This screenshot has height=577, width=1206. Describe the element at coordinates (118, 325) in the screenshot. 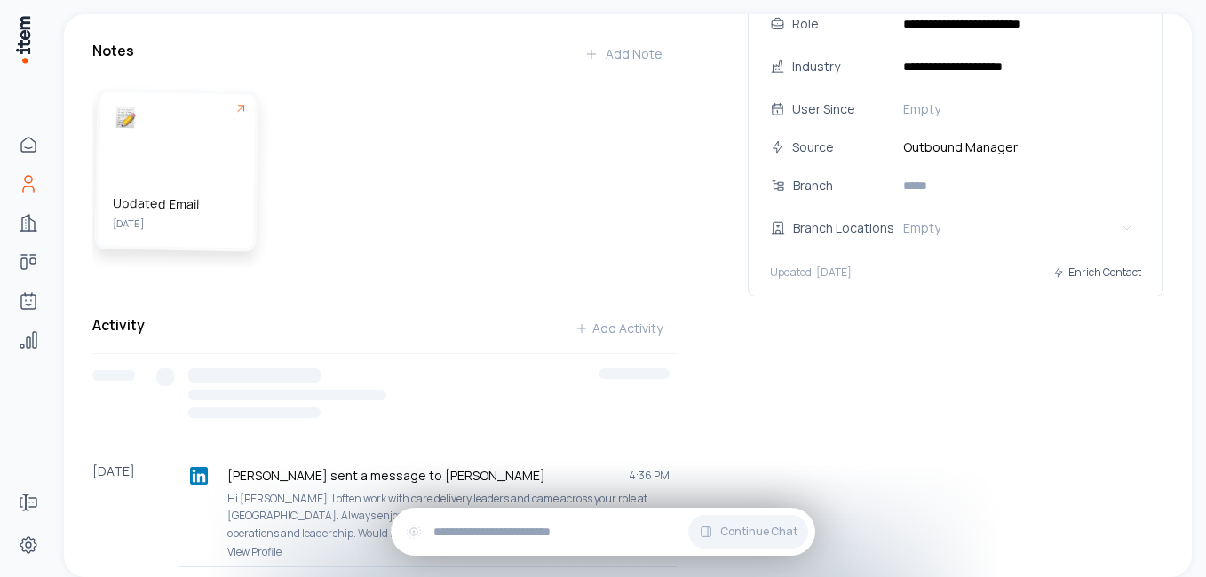

I see `h3: Activity` at that location.